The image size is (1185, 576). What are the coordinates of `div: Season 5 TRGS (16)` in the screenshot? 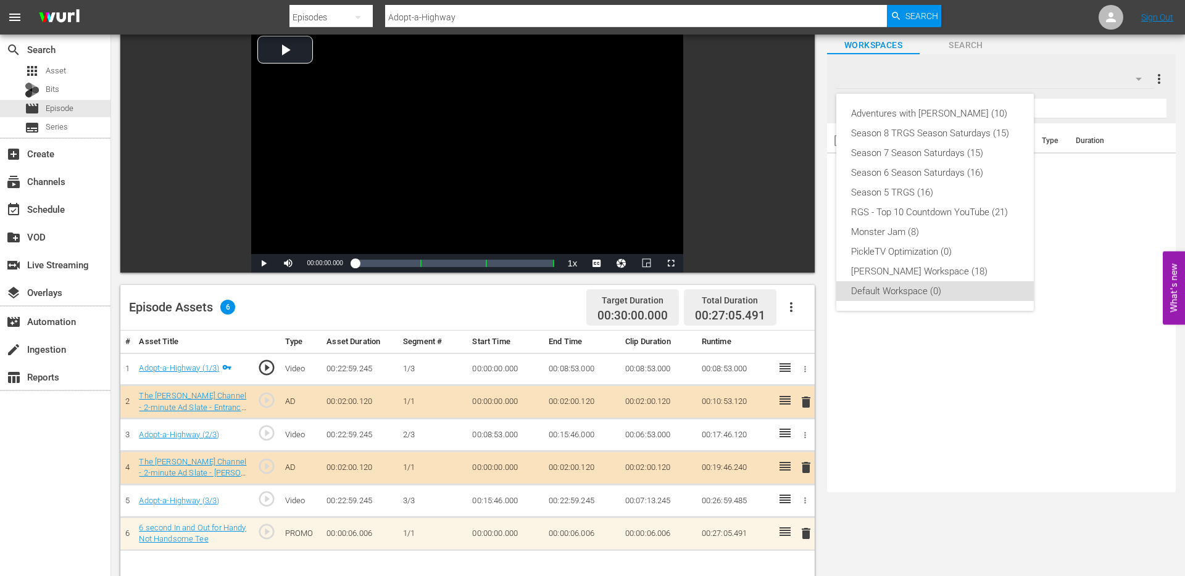 It's located at (935, 193).